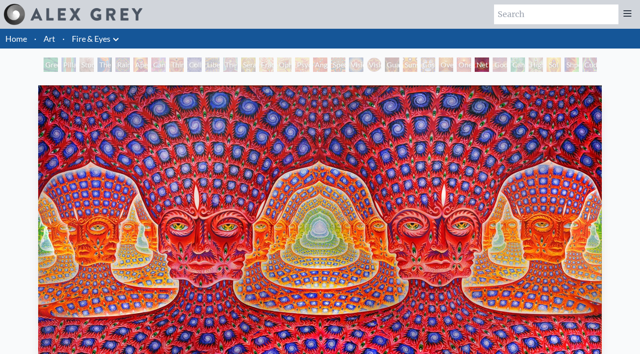 Image resolution: width=640 pixels, height=354 pixels. I want to click on div: Green Hand, so click(51, 65).